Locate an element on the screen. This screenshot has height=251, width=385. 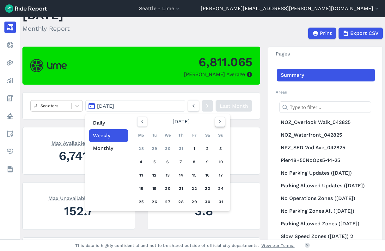
div: 13 is located at coordinates (168, 175).